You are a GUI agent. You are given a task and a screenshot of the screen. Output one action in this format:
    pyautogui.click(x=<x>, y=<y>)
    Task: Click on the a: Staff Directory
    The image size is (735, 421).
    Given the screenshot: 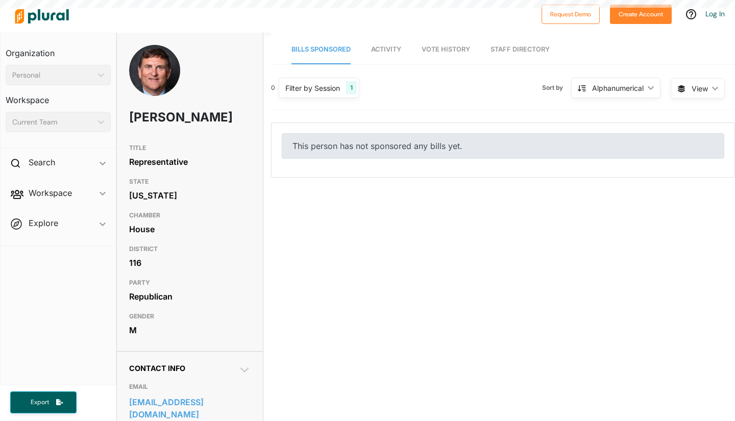 What is the action you would take?
    pyautogui.click(x=520, y=50)
    